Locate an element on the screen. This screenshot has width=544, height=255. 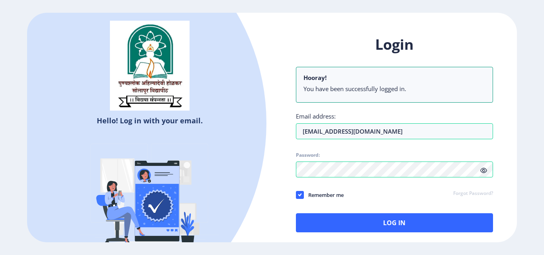
span: Remember me is located at coordinates (324, 195).